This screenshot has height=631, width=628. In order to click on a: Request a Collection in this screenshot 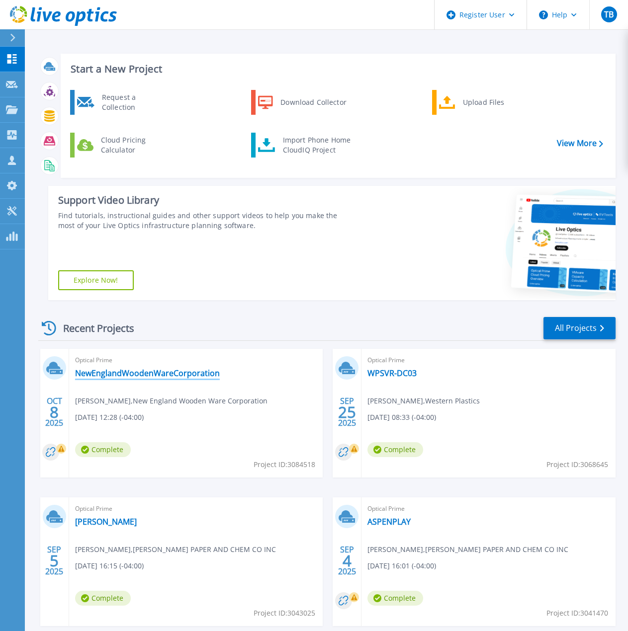, I will do `click(121, 102)`.